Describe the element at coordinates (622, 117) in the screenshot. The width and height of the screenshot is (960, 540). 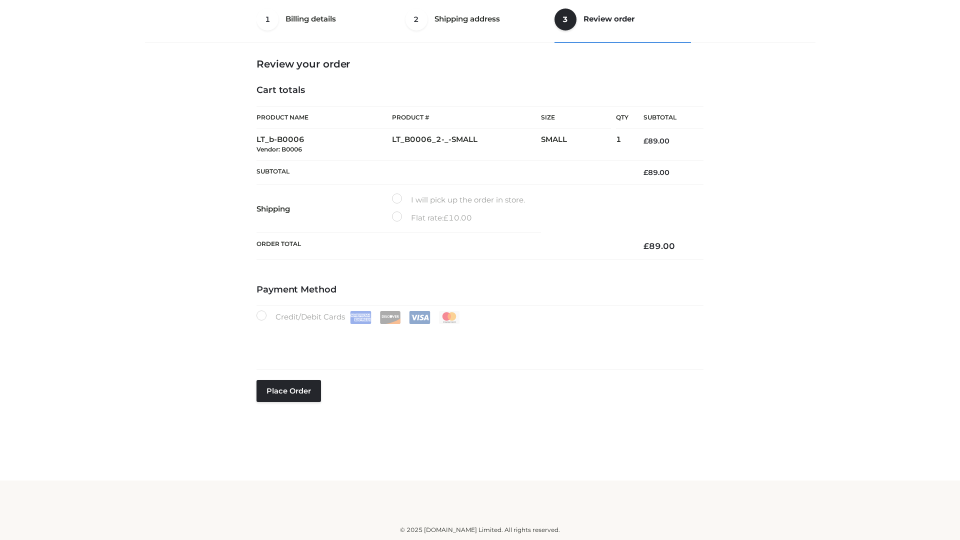
I see `th: Qty` at that location.